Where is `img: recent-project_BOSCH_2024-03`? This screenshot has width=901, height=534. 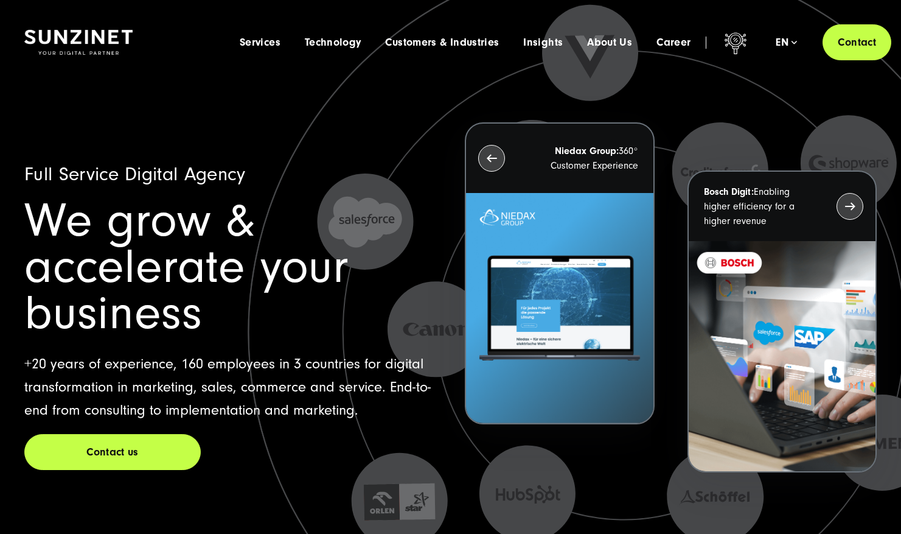
img: recent-project_BOSCH_2024-03 is located at coordinates (782, 356).